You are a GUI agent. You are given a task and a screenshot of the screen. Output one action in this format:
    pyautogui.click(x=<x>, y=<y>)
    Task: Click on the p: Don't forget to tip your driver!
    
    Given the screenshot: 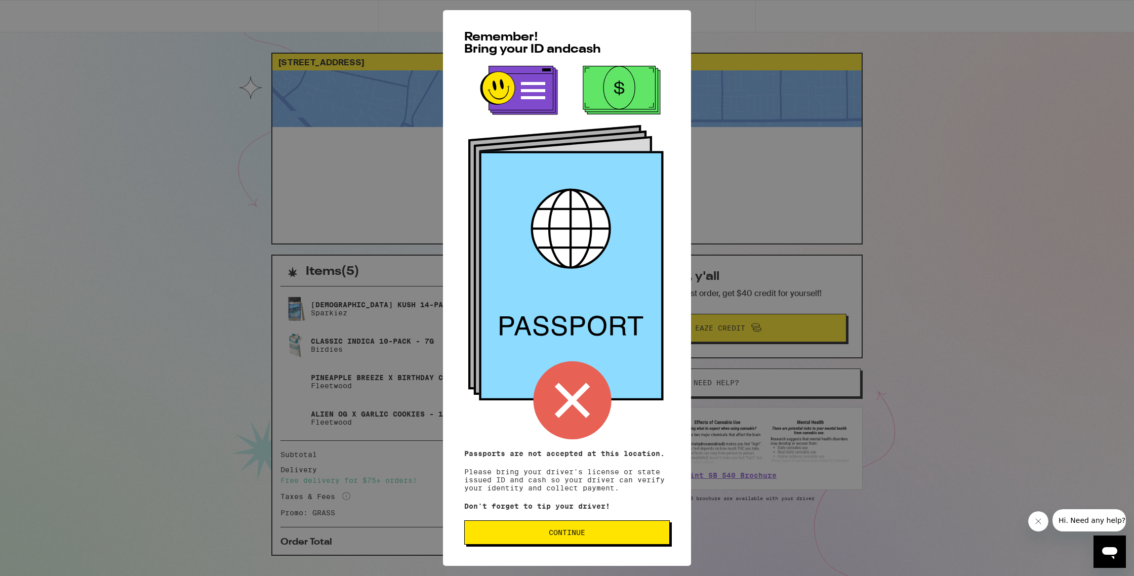 What is the action you would take?
    pyautogui.click(x=567, y=506)
    